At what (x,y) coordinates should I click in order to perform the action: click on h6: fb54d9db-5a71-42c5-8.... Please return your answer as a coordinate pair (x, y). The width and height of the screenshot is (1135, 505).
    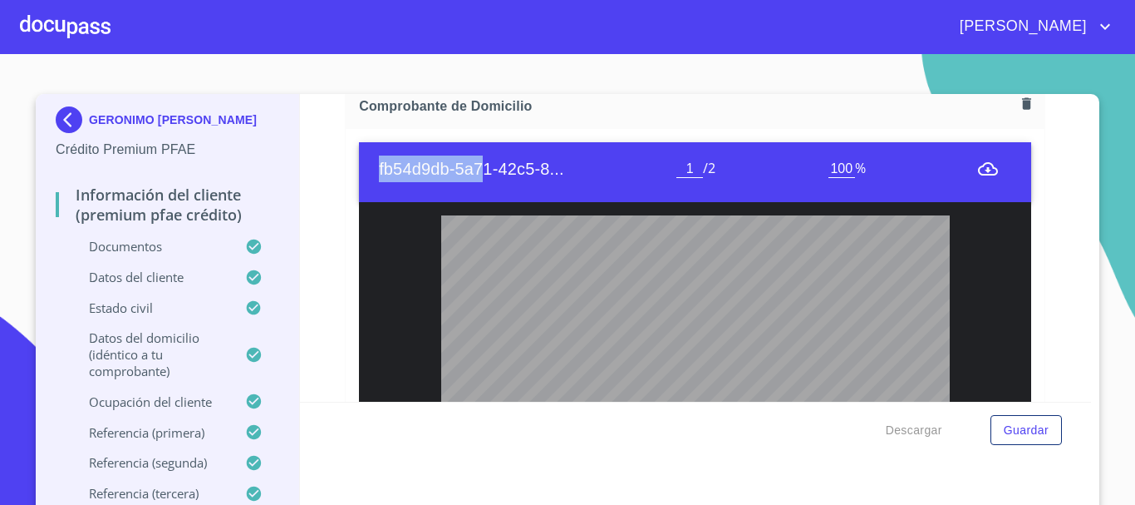
    Looking at the image, I should click on (528, 169).